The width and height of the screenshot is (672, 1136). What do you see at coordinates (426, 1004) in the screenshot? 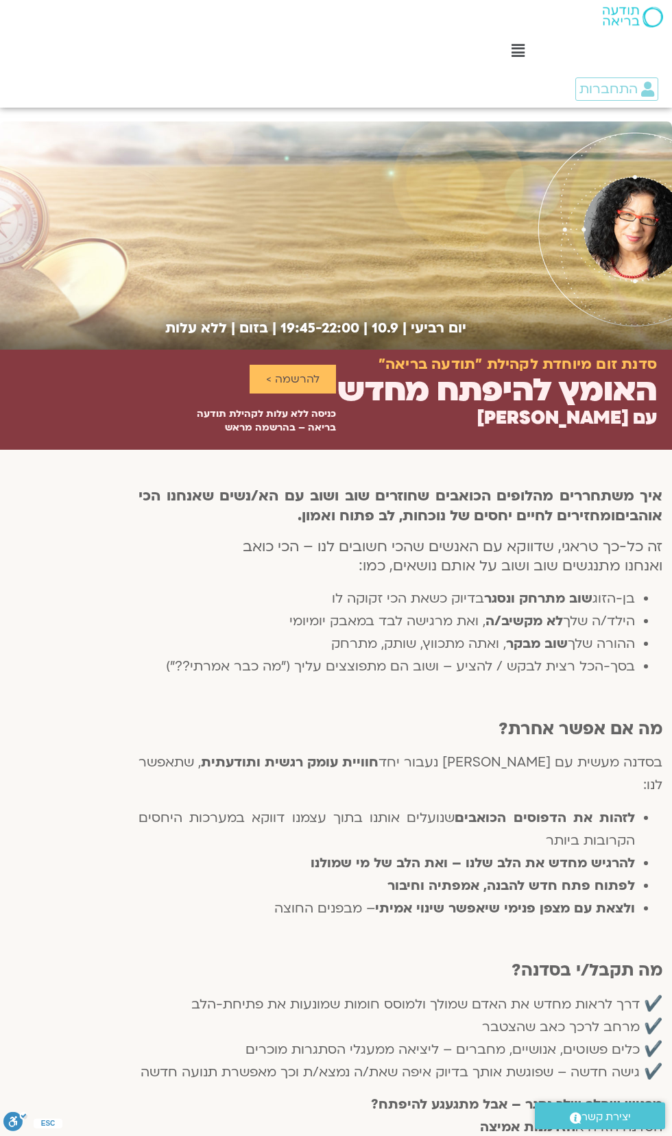
I see `span: ✔️ דרך לראות מחדש את האדם שמולך ולמוסס חומות שמונעות את פתיחת-הלב` at bounding box center [426, 1004].